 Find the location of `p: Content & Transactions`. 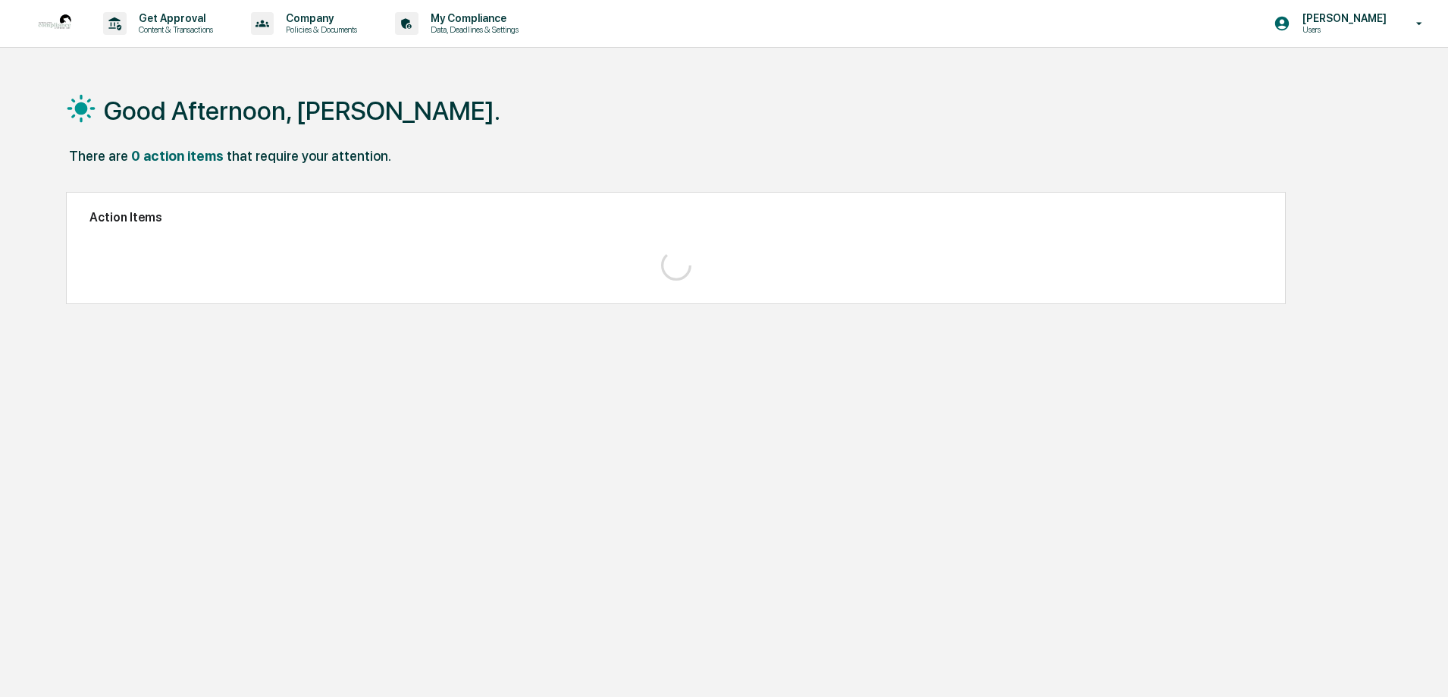

p: Content & Transactions is located at coordinates (174, 30).